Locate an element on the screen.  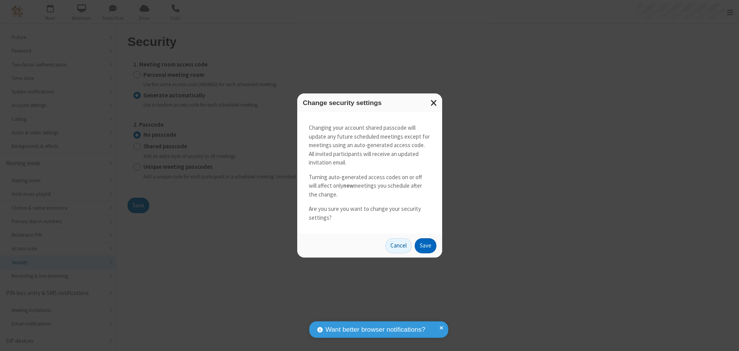
h3: Change security settings is located at coordinates (369, 103).